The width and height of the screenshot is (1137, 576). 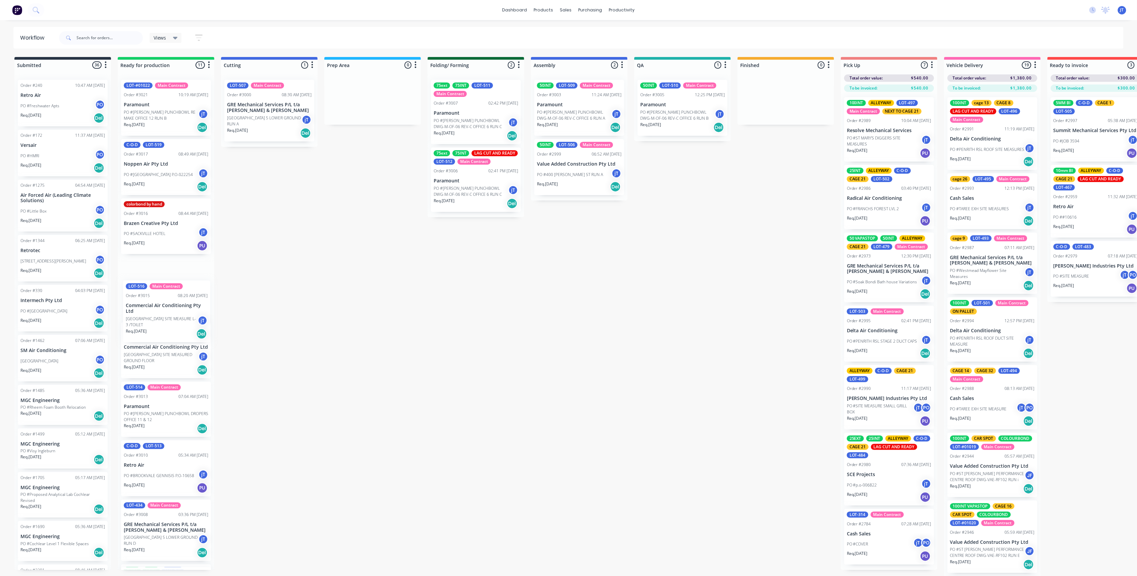 I want to click on div: Workflow, so click(x=34, y=38).